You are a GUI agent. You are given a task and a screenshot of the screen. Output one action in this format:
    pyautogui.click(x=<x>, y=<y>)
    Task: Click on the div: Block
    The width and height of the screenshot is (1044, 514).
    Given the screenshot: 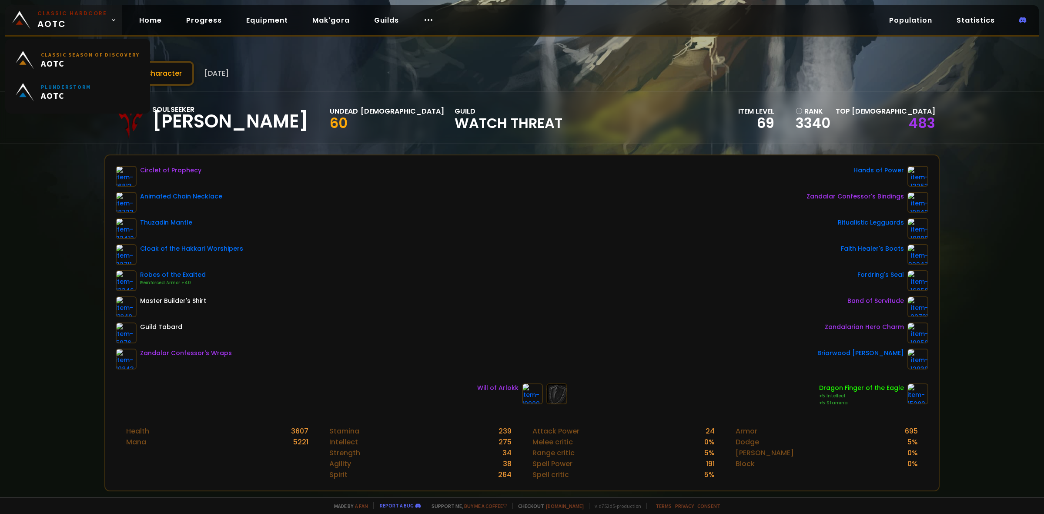 What is the action you would take?
    pyautogui.click(x=745, y=463)
    